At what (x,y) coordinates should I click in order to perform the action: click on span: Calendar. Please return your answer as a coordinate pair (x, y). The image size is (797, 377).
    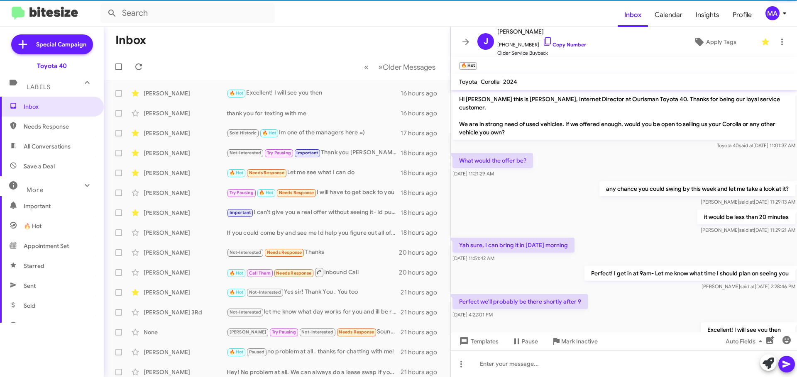
    Looking at the image, I should click on (668, 15).